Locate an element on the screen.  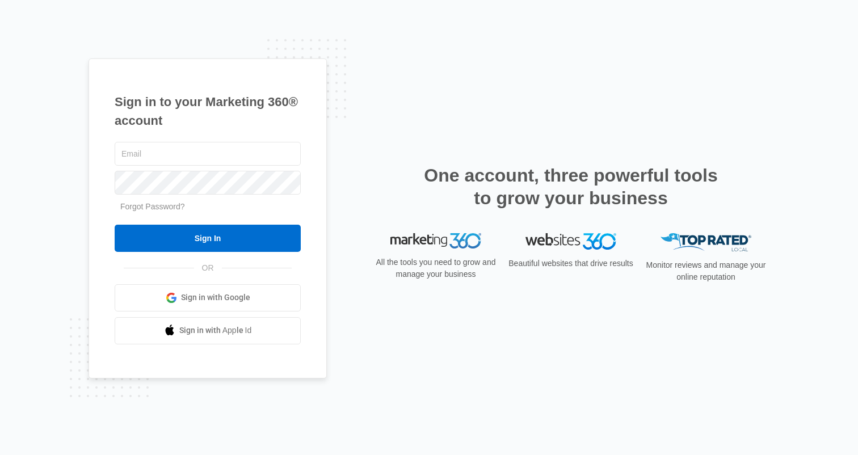
h2: One account, three powerful tools to grow your business is located at coordinates (571, 187).